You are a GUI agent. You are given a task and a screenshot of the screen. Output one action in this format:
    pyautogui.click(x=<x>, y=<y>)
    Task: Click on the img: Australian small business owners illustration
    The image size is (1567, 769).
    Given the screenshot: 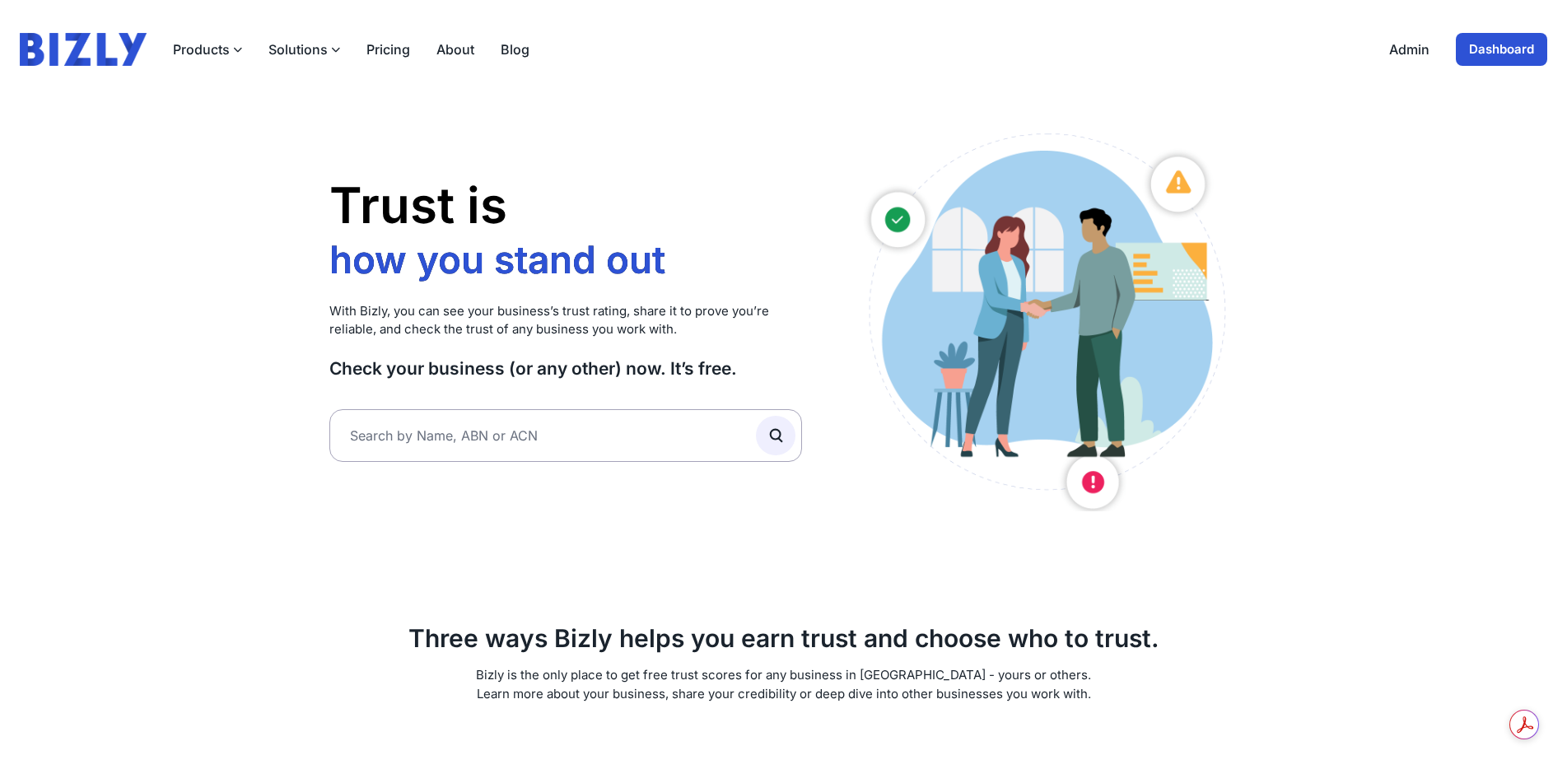 What is the action you would take?
    pyautogui.click(x=1044, y=318)
    